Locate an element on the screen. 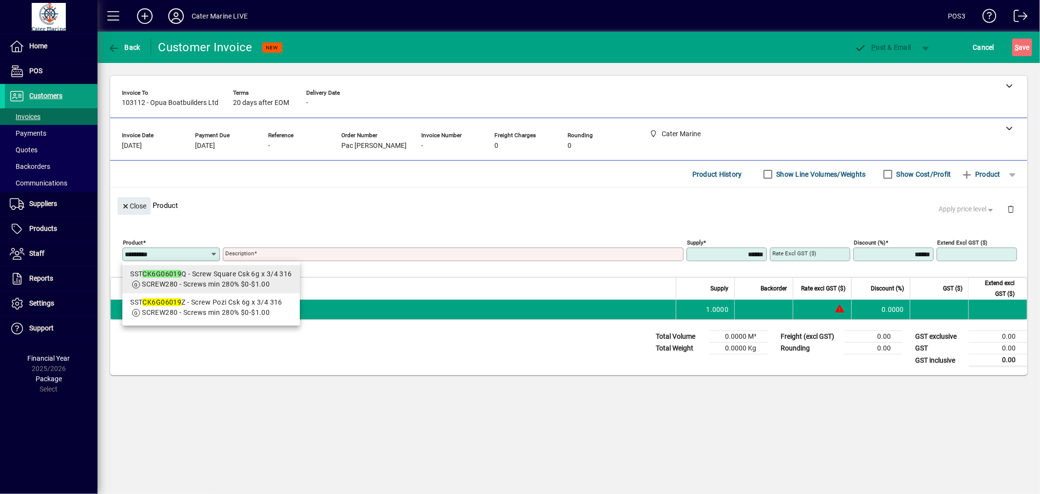 The image size is (1040, 494). mat-label: Supply is located at coordinates (695, 242).